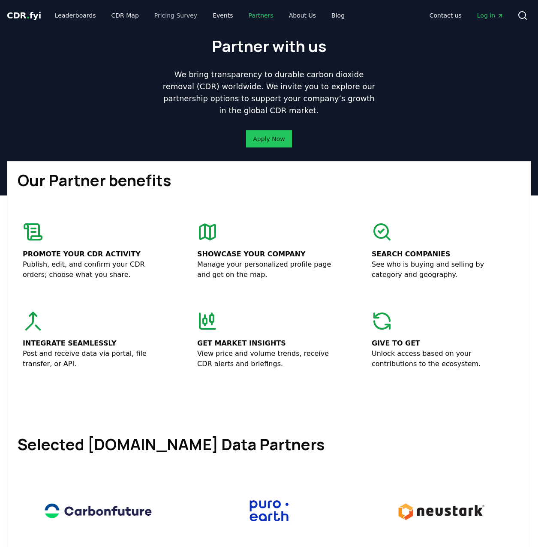 This screenshot has height=547, width=538. Describe the element at coordinates (94, 269) in the screenshot. I see `p: Publish, edit, and confirm your CDR orders; choose what you share.` at that location.